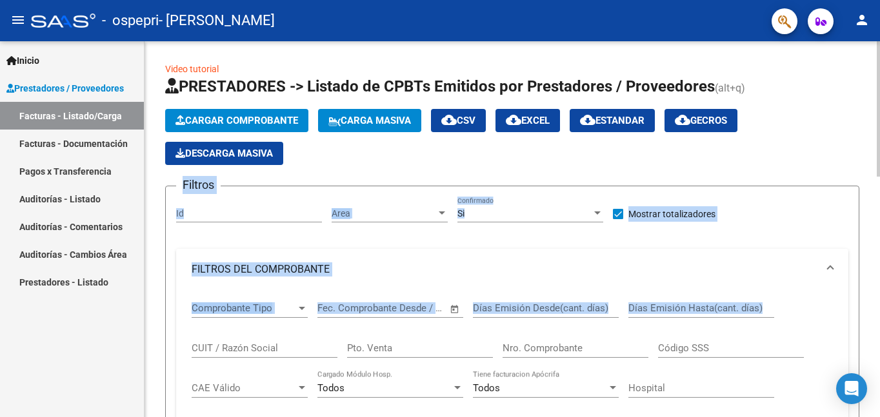 This screenshot has height=417, width=880. I want to click on app-download-masive: Descarga masiva de comprobantes (adjuntos), so click(224, 154).